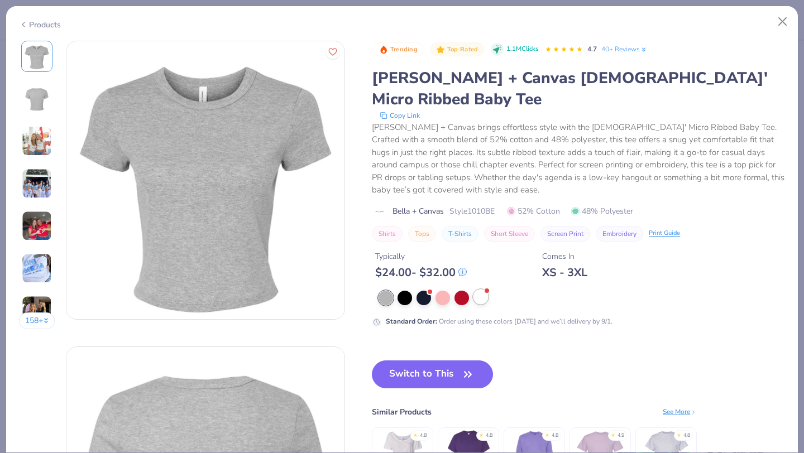 The height and width of the screenshot is (453, 804). What do you see at coordinates (664, 233) in the screenshot?
I see `div: Print Guide` at bounding box center [664, 233].